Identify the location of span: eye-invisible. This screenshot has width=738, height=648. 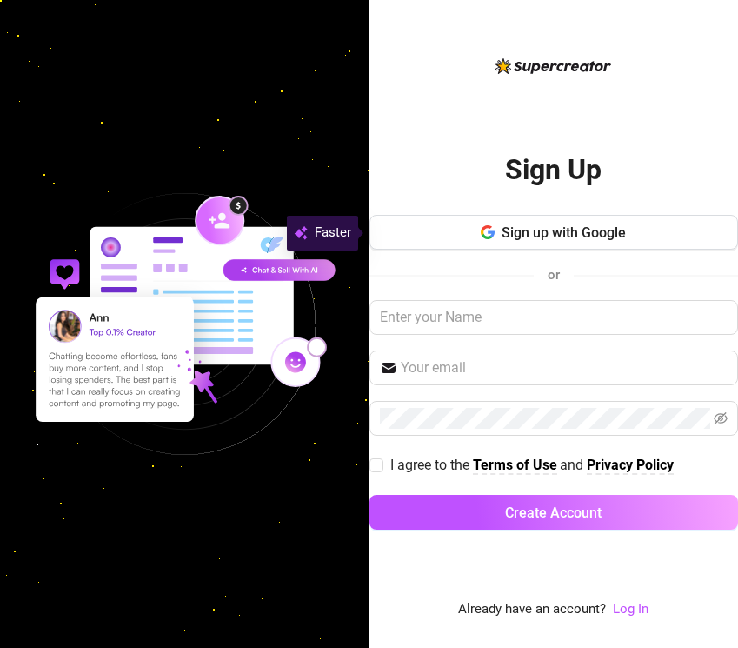
(721, 418).